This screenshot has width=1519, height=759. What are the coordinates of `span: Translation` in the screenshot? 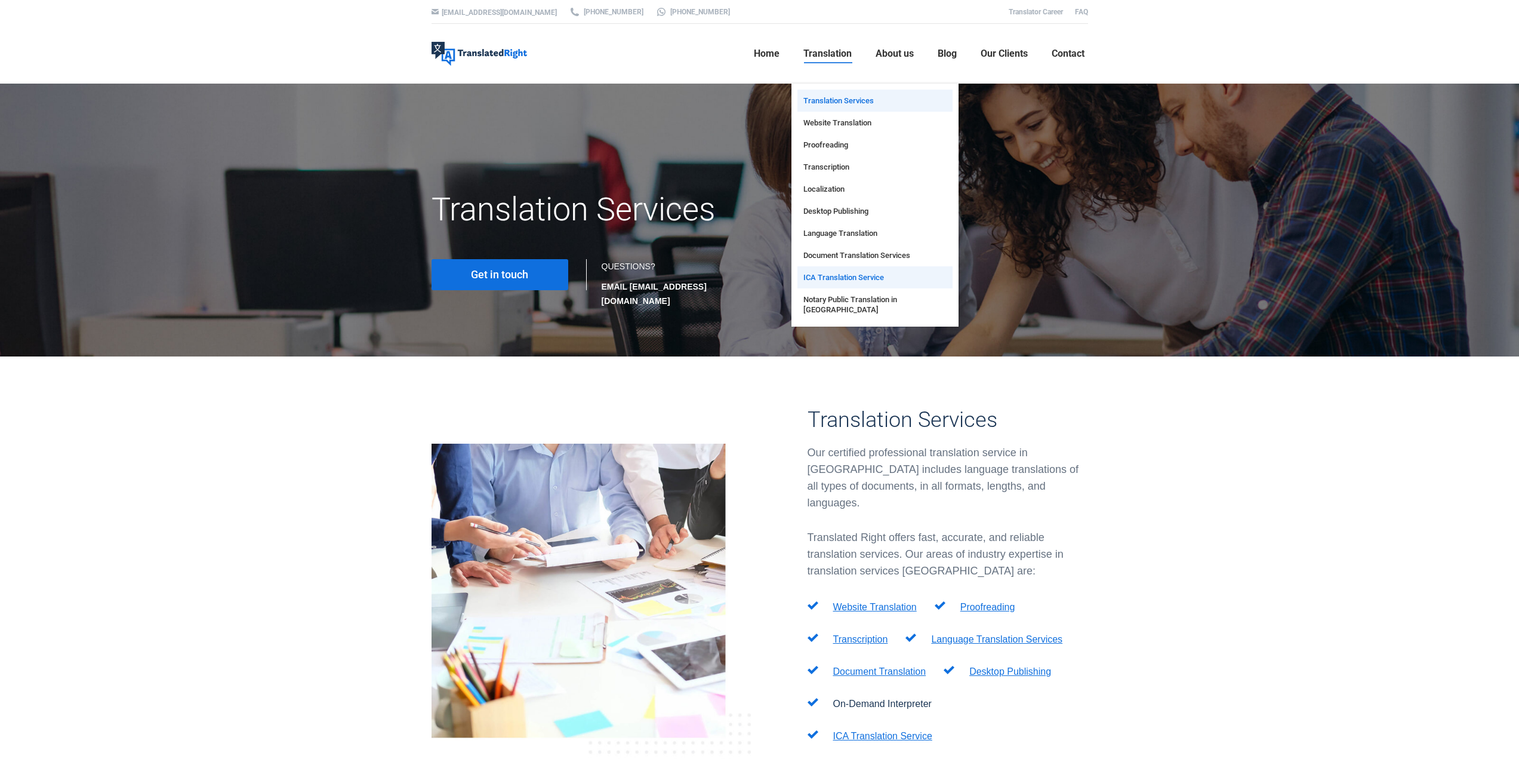 It's located at (827, 54).